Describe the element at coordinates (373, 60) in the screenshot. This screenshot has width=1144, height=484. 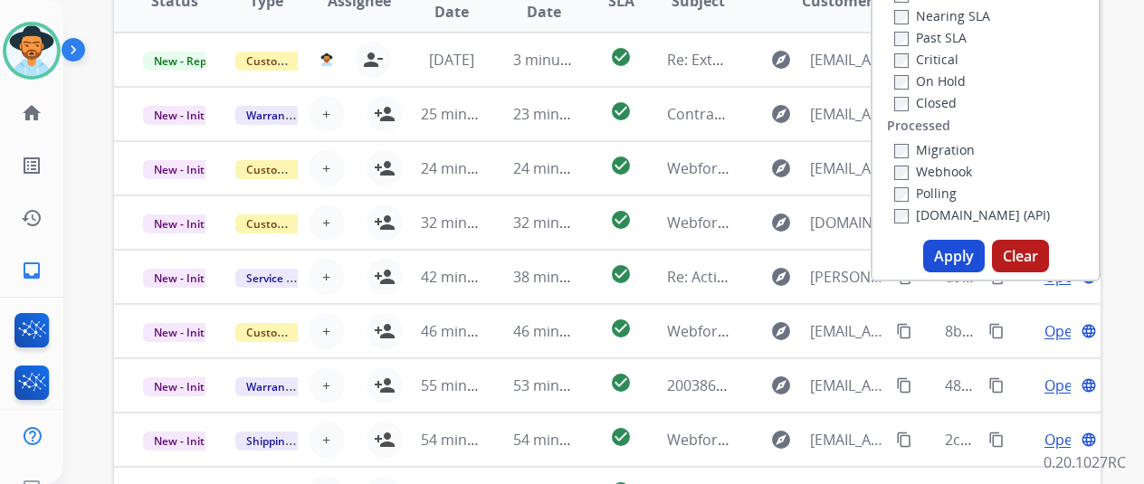
I see `mat-icon: person_remove` at that location.